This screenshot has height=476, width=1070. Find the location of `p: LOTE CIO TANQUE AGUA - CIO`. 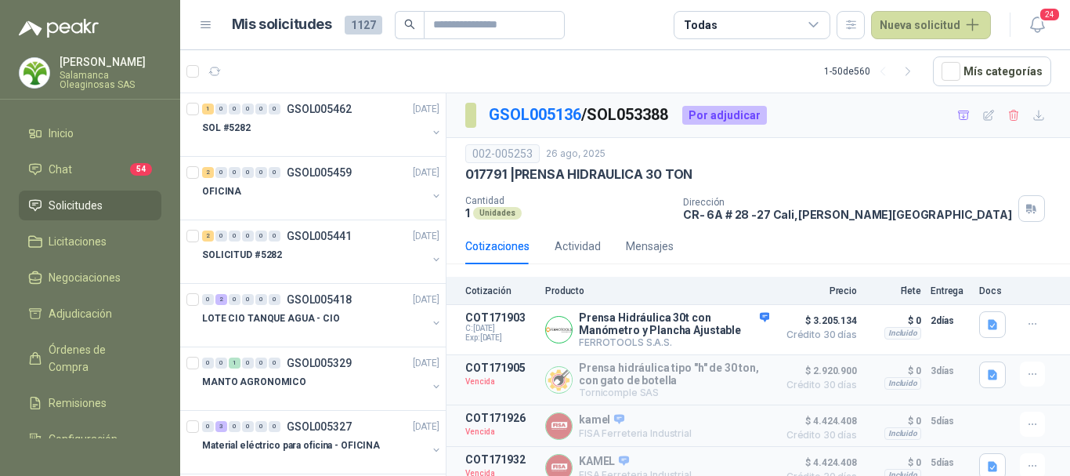

p: LOTE CIO TANQUE AGUA - CIO is located at coordinates (271, 318).